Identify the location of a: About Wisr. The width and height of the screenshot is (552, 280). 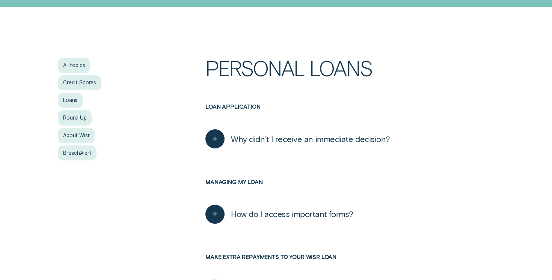
(76, 135).